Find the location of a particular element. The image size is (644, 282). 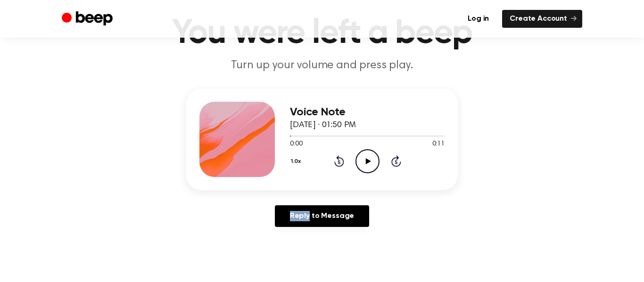

a: Reply to Message is located at coordinates (322, 216).